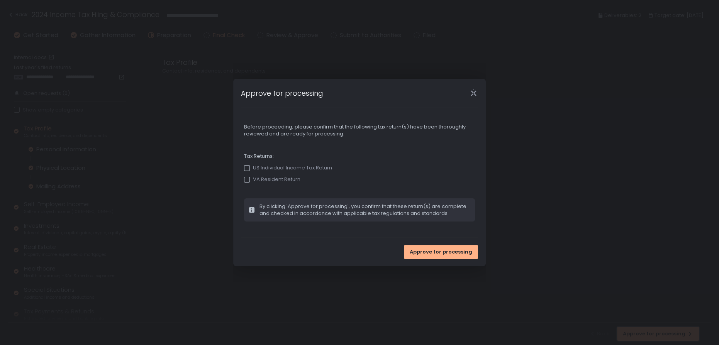 This screenshot has width=719, height=345. I want to click on div: Close, so click(474, 93).